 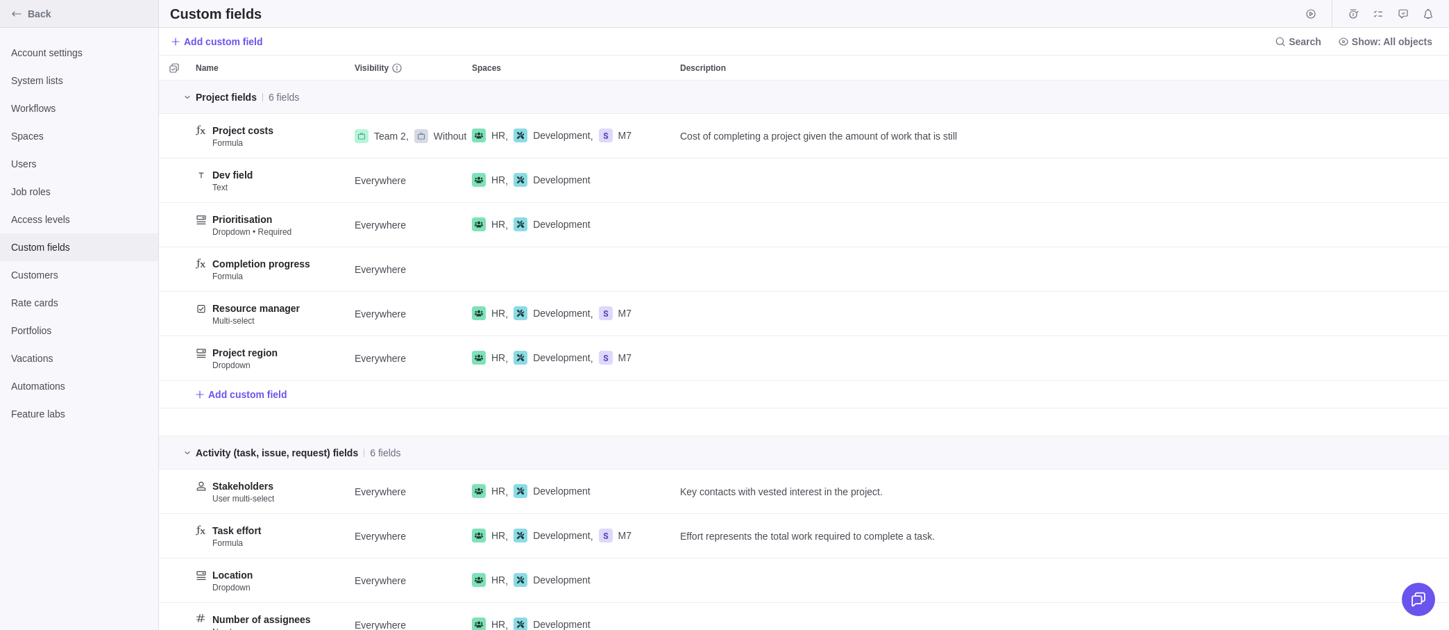 I want to click on span: Stakeholders, so click(x=243, y=486).